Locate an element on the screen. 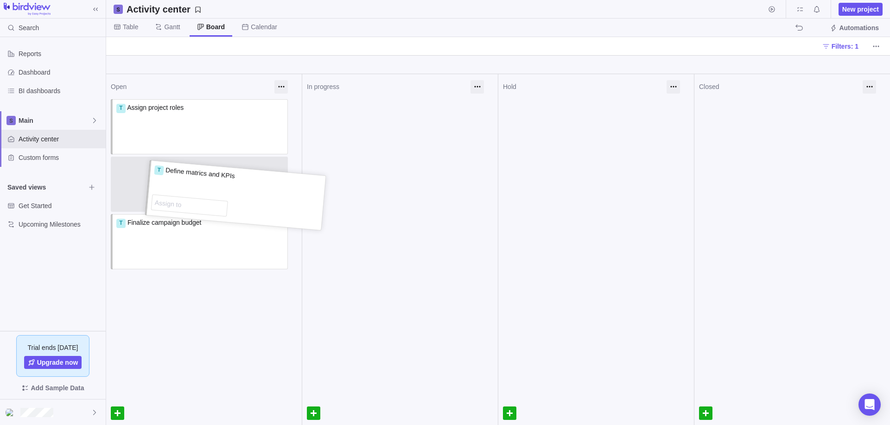 This screenshot has width=890, height=425. span: Search is located at coordinates (29, 28).